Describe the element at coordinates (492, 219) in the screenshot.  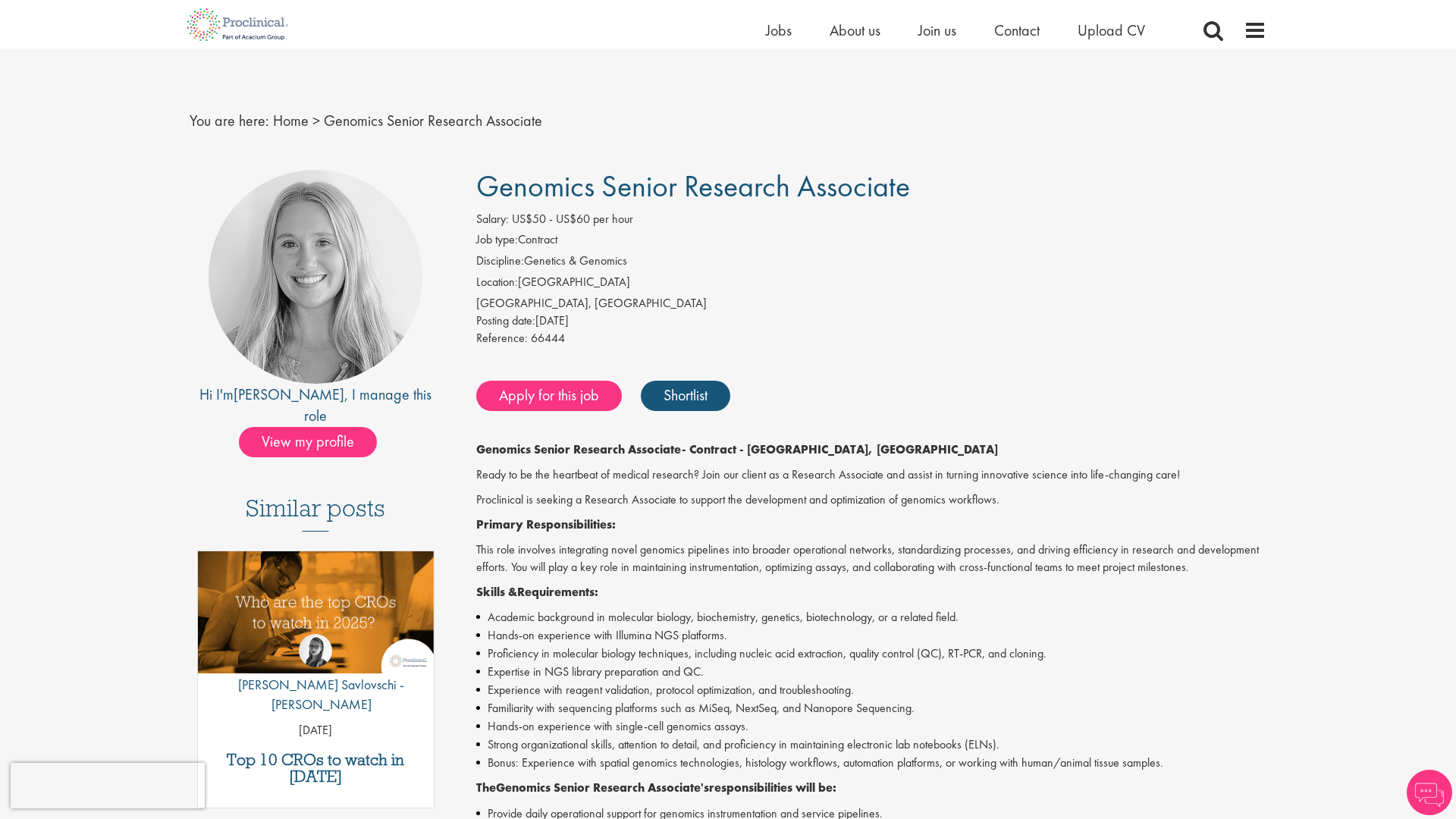
I see `label: Salary:` at that location.